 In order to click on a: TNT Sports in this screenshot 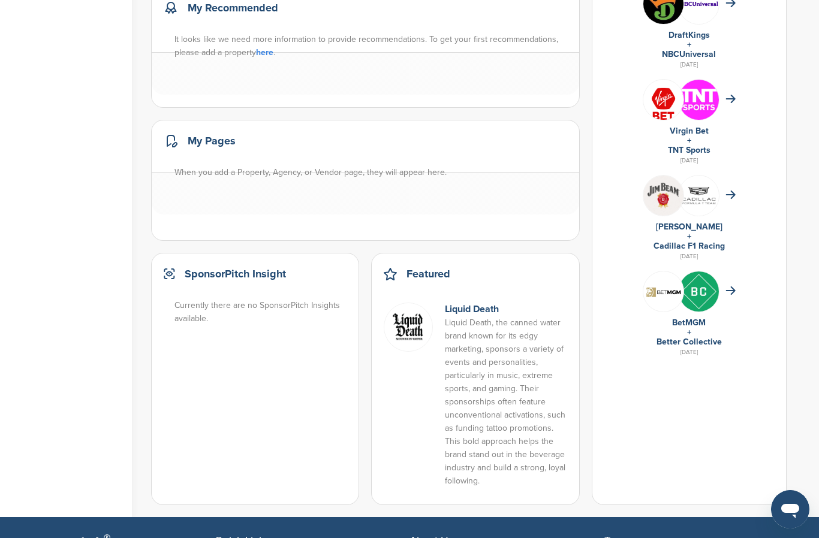, I will do `click(689, 150)`.